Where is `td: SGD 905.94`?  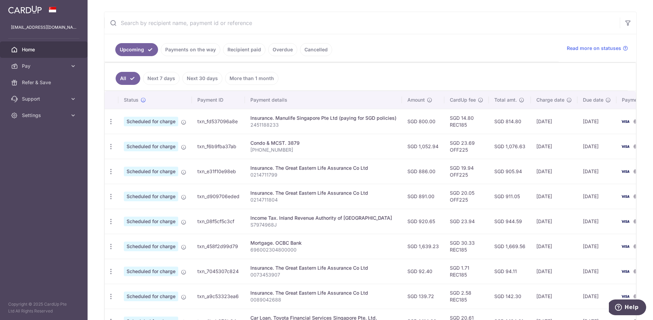 td: SGD 905.94 is located at coordinates (510, 171).